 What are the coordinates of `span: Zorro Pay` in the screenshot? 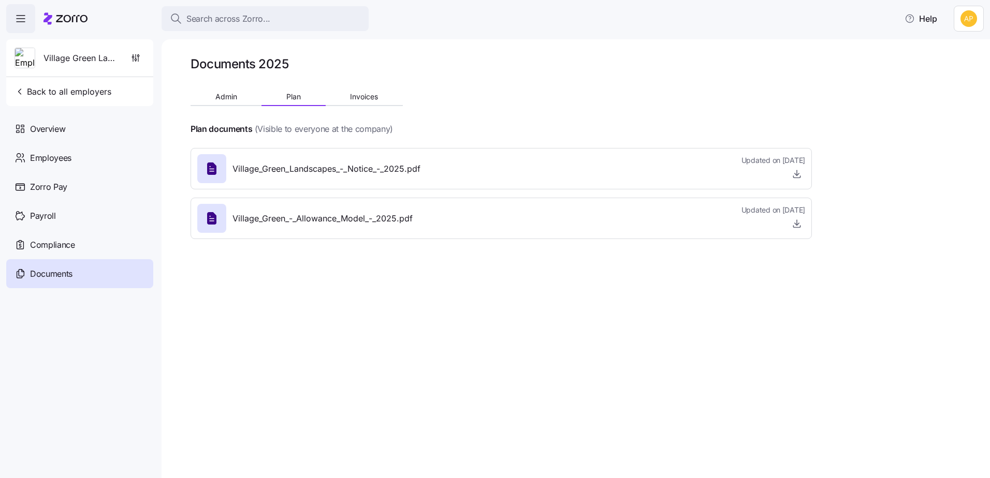 It's located at (49, 187).